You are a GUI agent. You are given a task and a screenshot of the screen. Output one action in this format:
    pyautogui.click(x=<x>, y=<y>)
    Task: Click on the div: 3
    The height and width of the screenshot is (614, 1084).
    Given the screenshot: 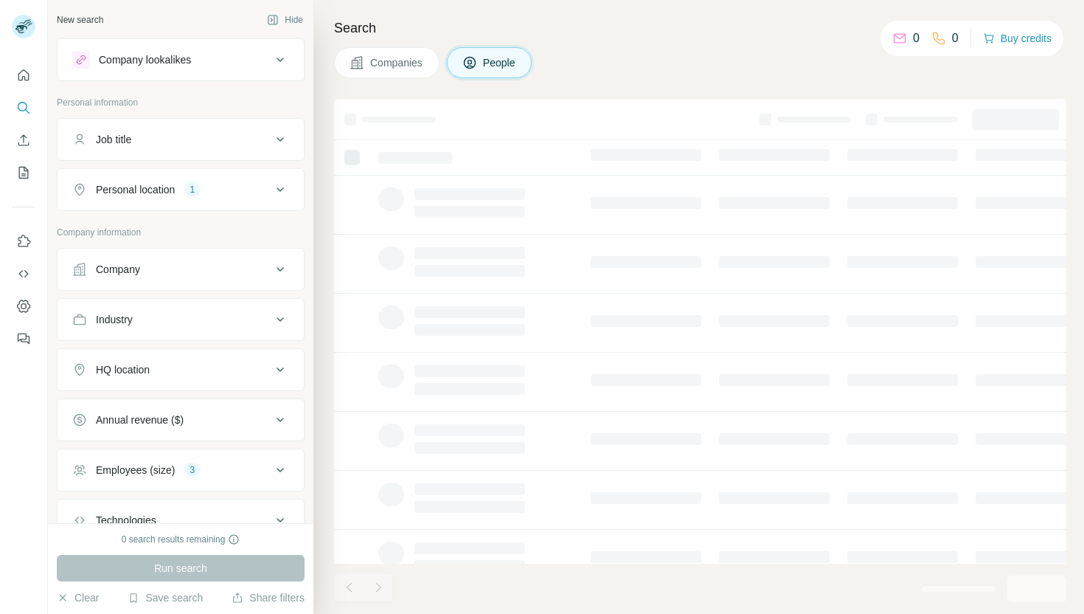 What is the action you would take?
    pyautogui.click(x=192, y=470)
    